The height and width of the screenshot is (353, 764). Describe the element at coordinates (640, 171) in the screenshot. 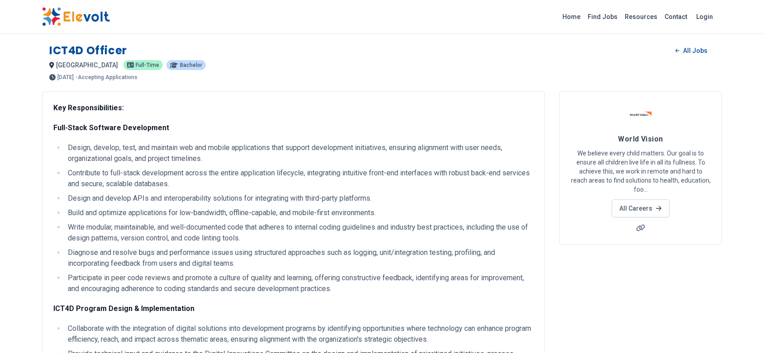

I see `p: We believe every child matters. Our goal is to ensure all children live life in all its fullness....` at that location.